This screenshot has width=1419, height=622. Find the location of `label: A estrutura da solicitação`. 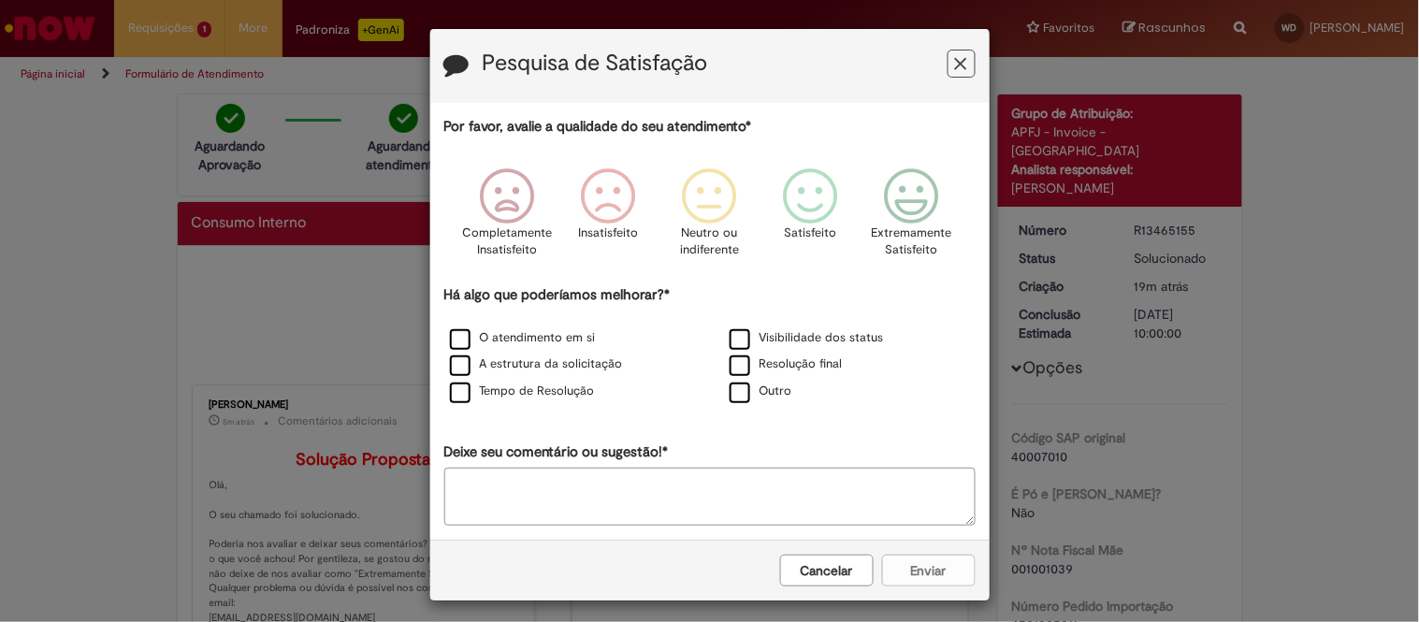

label: A estrutura da solicitação is located at coordinates (536, 364).